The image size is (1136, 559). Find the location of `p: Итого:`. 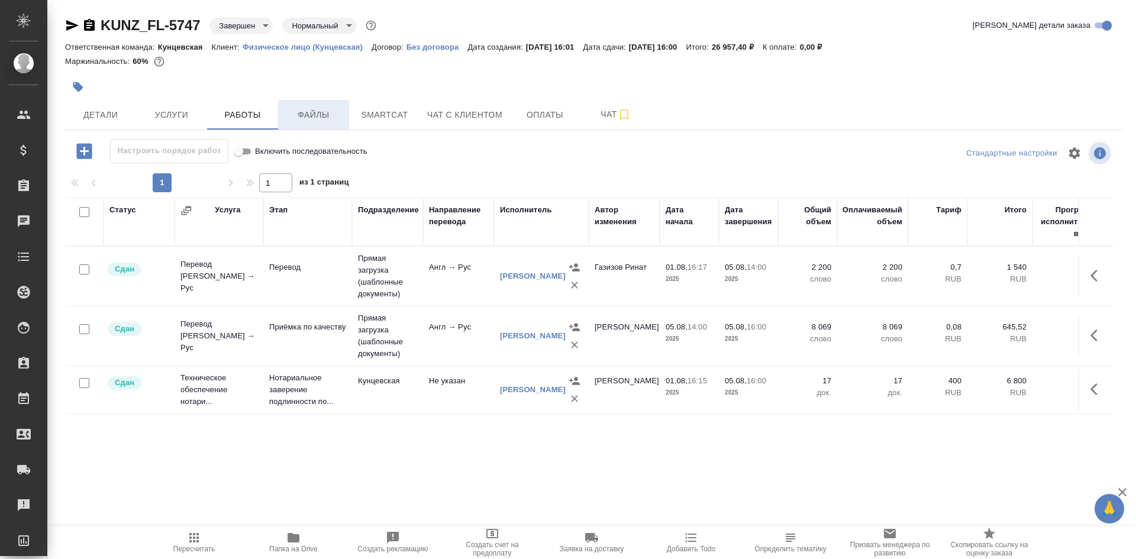

p: Итого: is located at coordinates (698, 47).